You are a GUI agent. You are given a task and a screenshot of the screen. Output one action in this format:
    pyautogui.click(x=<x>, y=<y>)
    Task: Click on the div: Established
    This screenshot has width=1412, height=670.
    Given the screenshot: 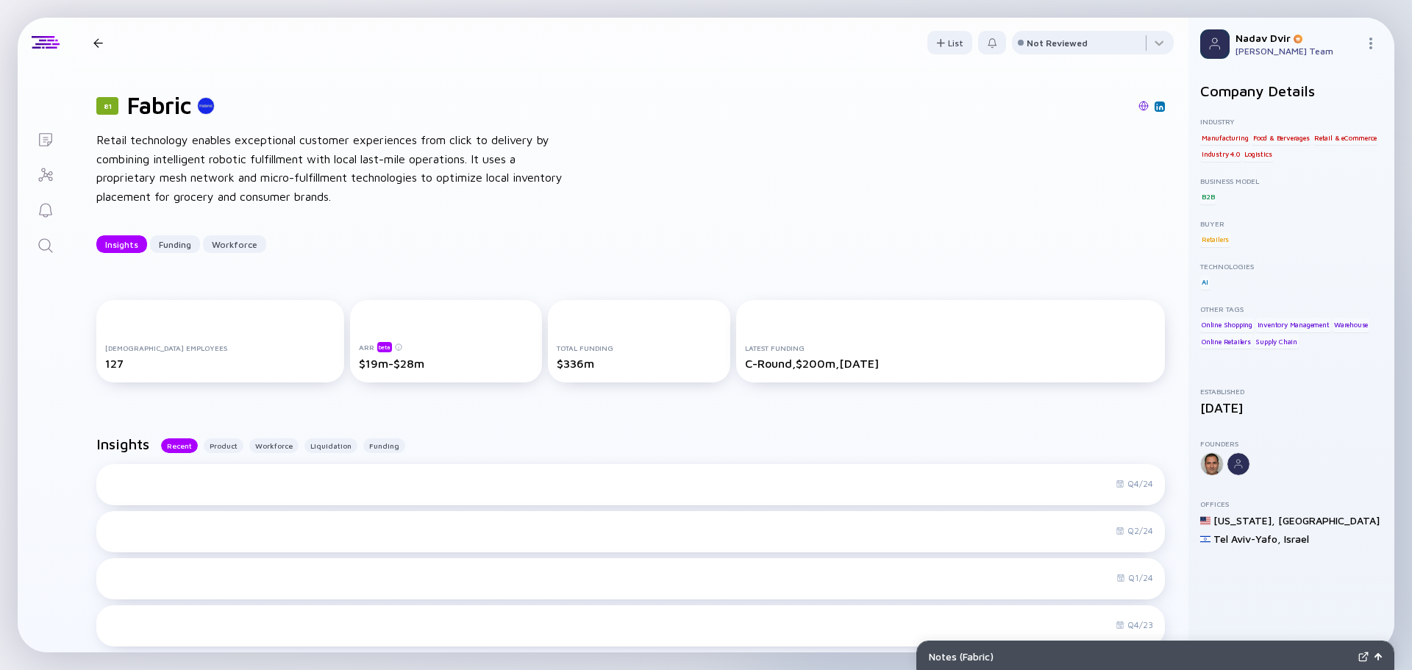 What is the action you would take?
    pyautogui.click(x=1291, y=391)
    